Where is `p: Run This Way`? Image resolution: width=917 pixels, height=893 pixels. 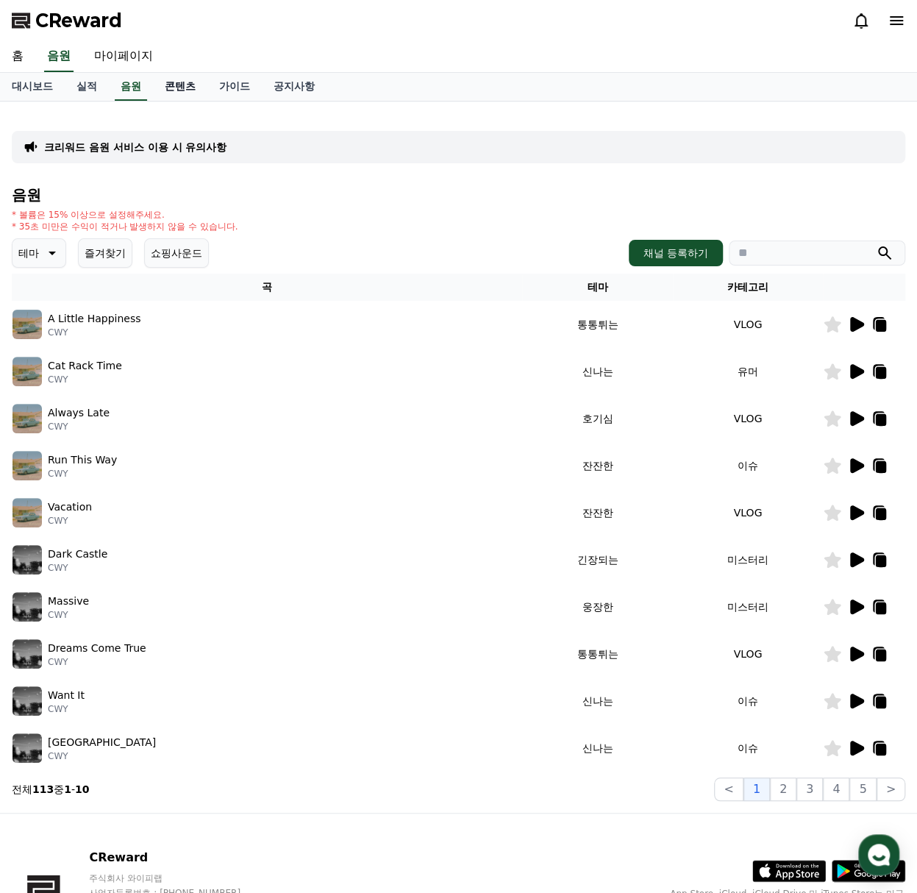
p: Run This Way is located at coordinates (82, 460).